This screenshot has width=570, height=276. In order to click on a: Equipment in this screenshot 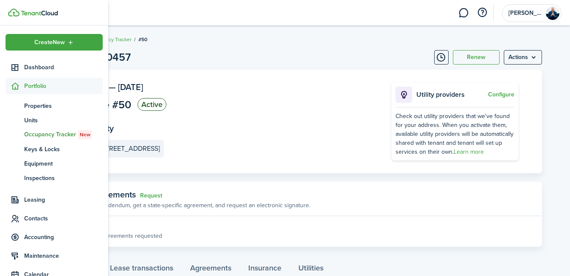, I will do `click(54, 163)`.